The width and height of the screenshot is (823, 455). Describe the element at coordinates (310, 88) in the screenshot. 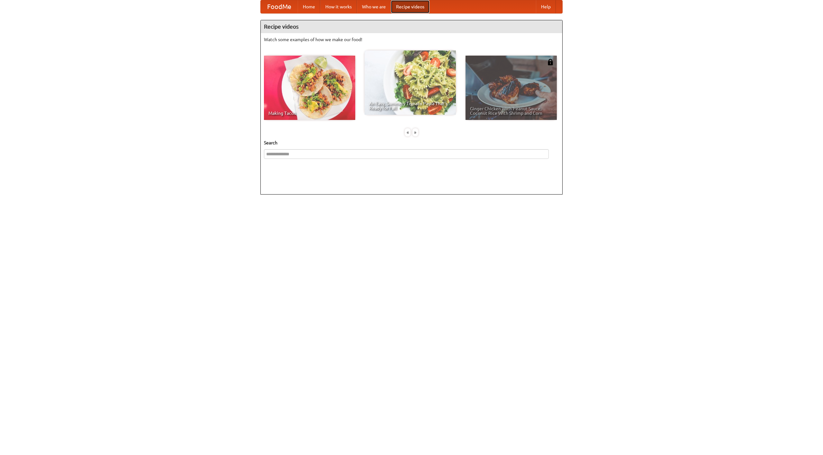

I see `a: Making Tacos` at that location.